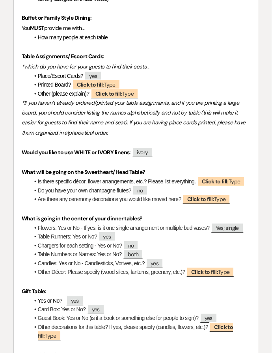 This screenshot has height=353, width=272. I want to click on span: Other (please explain)?, so click(64, 94).